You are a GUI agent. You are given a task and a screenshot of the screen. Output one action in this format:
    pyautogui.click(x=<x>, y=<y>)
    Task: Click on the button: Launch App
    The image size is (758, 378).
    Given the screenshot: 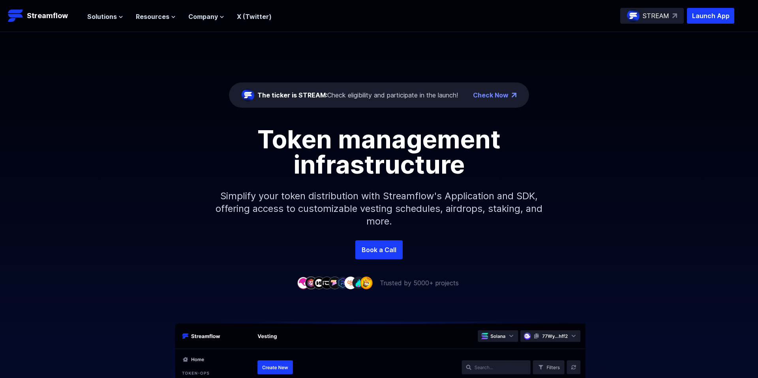 What is the action you would take?
    pyautogui.click(x=711, y=16)
    